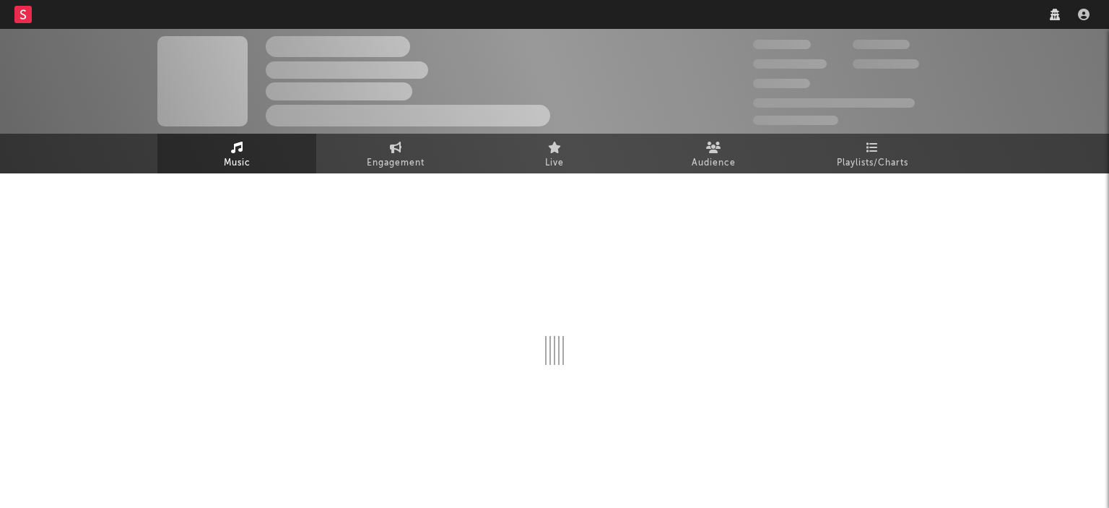 The width and height of the screenshot is (1109, 508). What do you see at coordinates (796, 120) in the screenshot?
I see `span: Jump Score: 85.0` at bounding box center [796, 120].